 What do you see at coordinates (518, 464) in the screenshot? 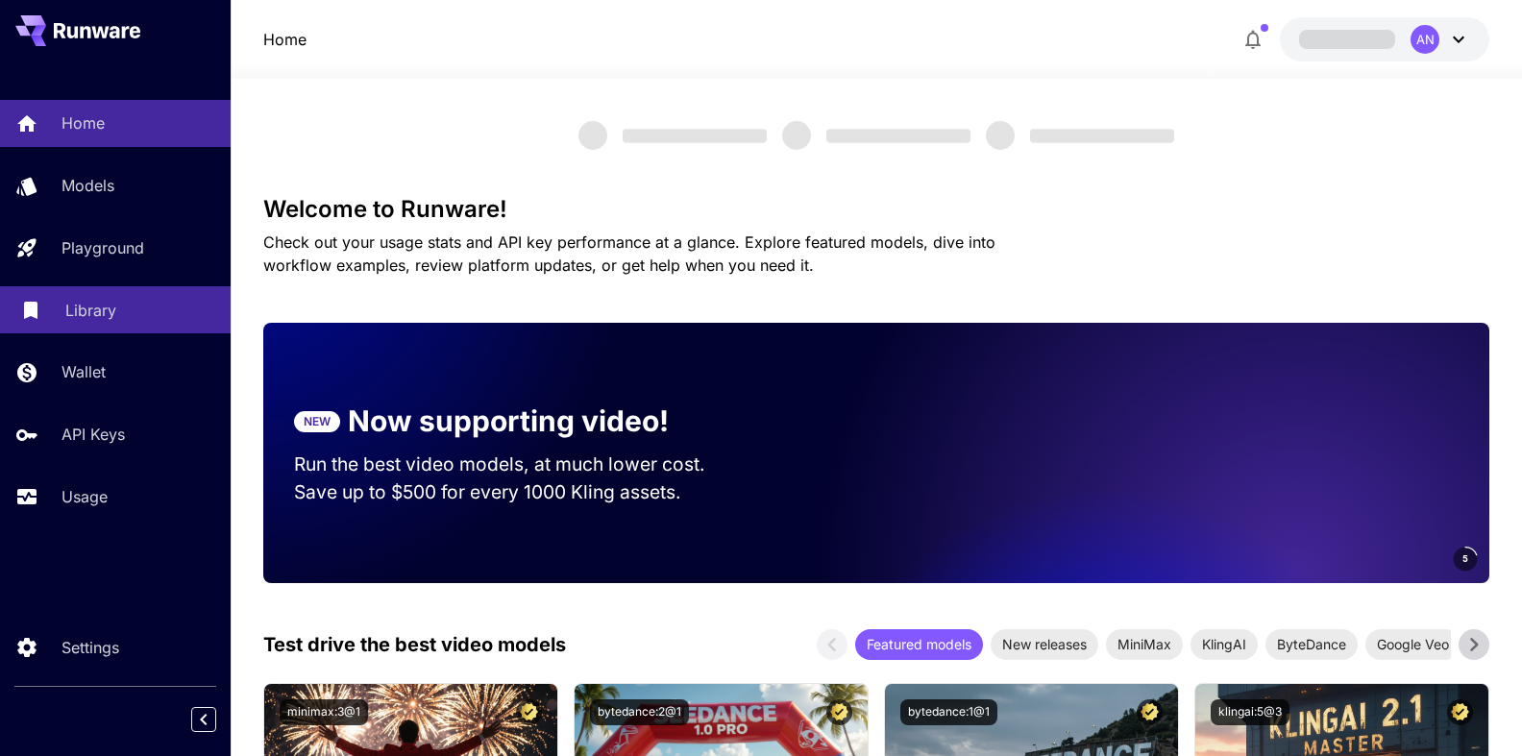
I see `p: Run the best video models, at much lower cost.` at bounding box center [518, 464].